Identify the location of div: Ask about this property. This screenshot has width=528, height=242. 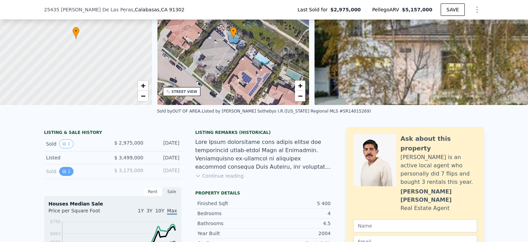
(439, 143).